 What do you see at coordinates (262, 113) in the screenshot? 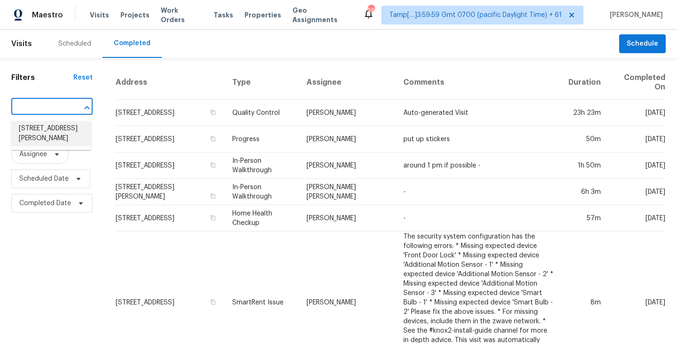
I see `td: Quality Control` at bounding box center [262, 113].